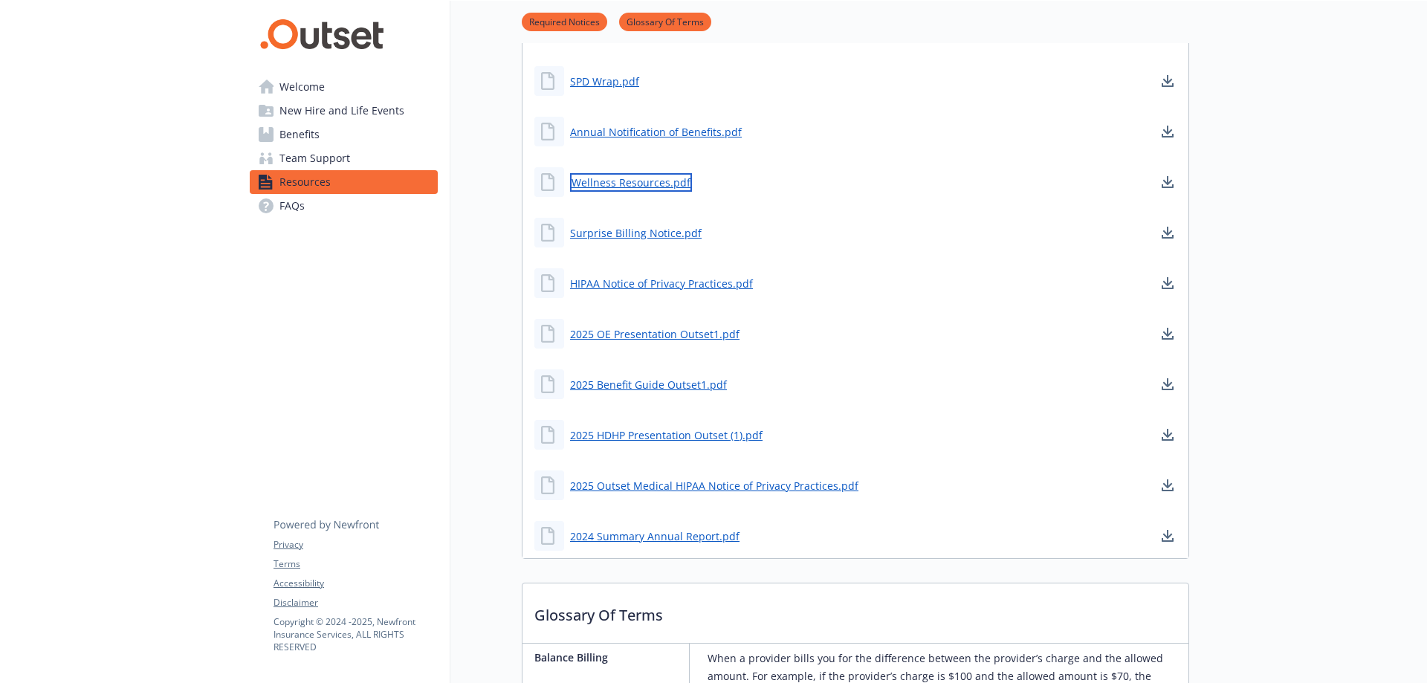  I want to click on span: FAQs, so click(292, 206).